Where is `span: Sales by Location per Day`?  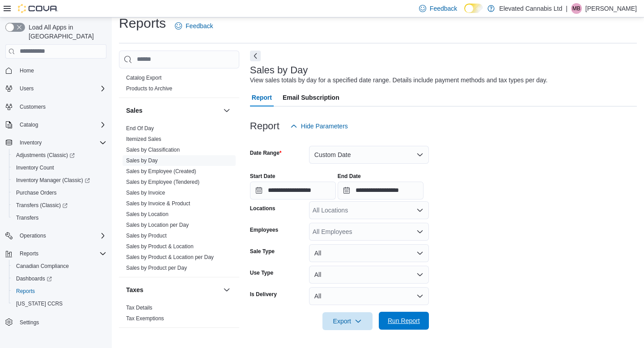 span: Sales by Location per Day is located at coordinates (158, 225).